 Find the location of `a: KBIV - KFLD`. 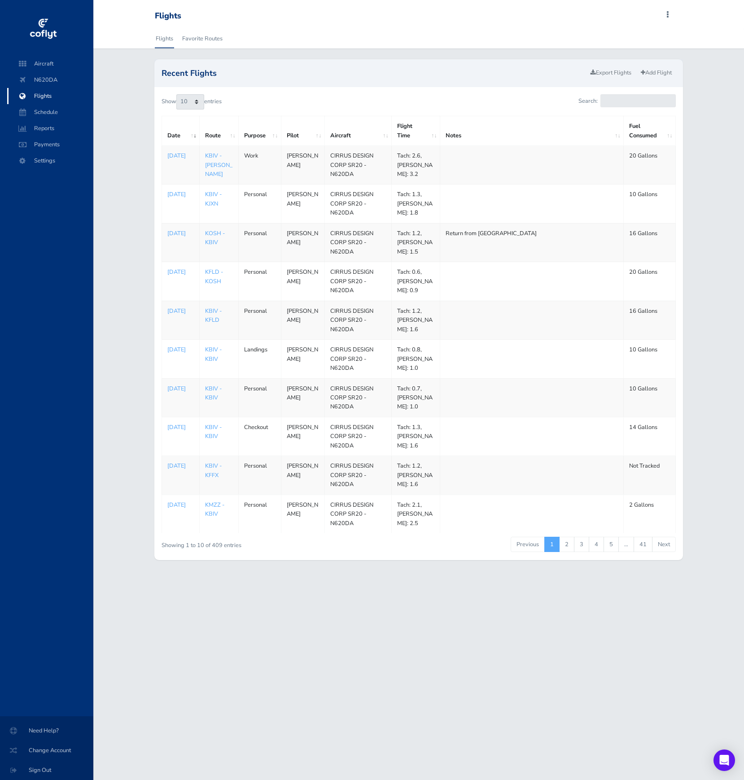

a: KBIV - KFLD is located at coordinates (213, 315).